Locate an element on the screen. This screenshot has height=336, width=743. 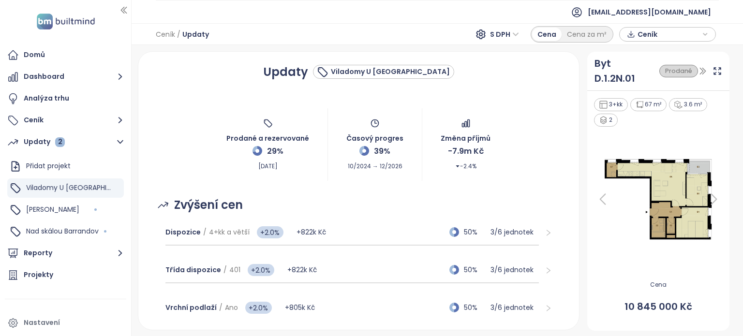
span: 4+kk a větší is located at coordinates (229, 232).